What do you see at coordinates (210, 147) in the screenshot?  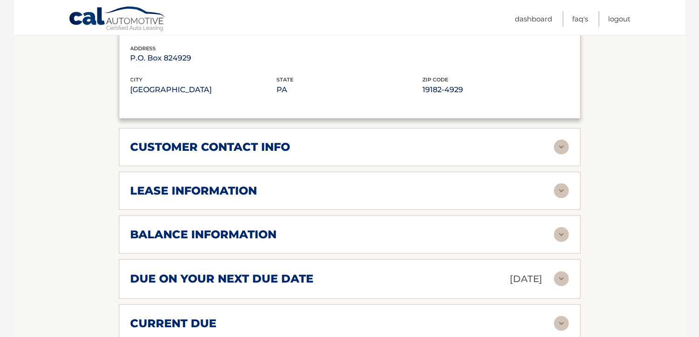 I see `h2: customer contact info` at bounding box center [210, 147].